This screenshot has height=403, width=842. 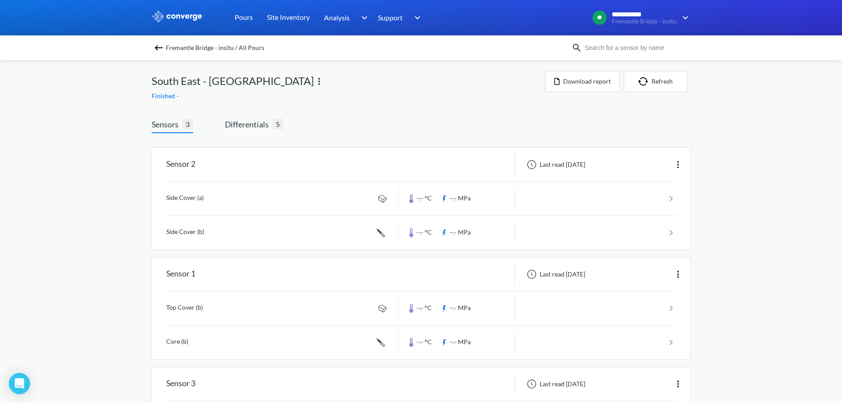 What do you see at coordinates (655, 81) in the screenshot?
I see `button: Refresh` at bounding box center [655, 81].